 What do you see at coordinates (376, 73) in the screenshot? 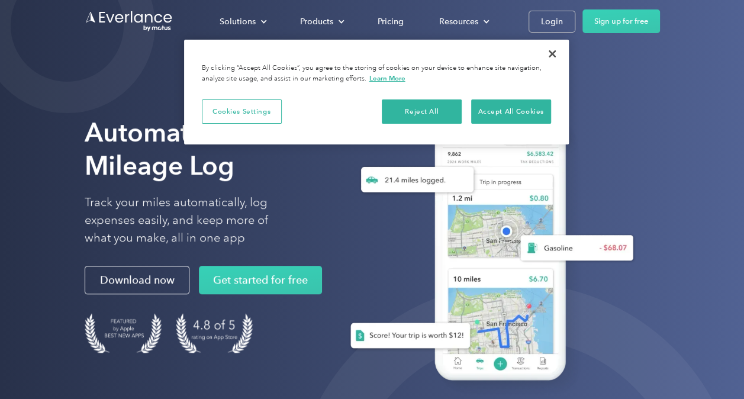
I see `div: By clicking “Accept All Cookies”, you agree to the storing of cookies on your device to enhance s...` at bounding box center [376, 73].